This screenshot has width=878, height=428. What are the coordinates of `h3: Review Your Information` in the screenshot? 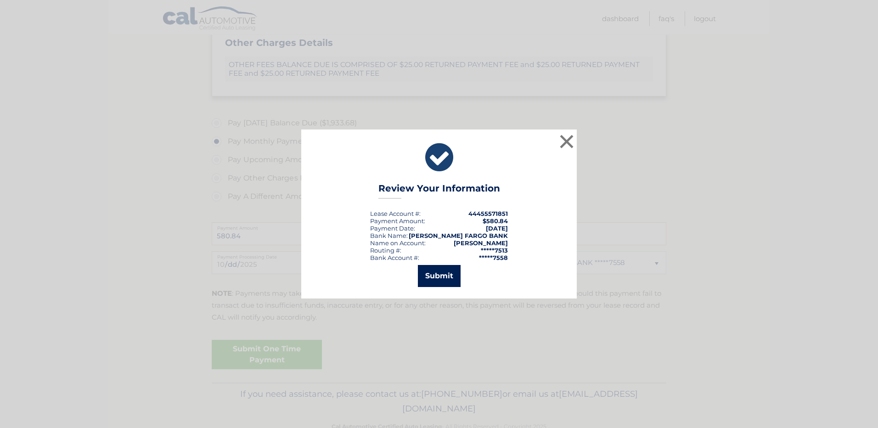 It's located at (439, 191).